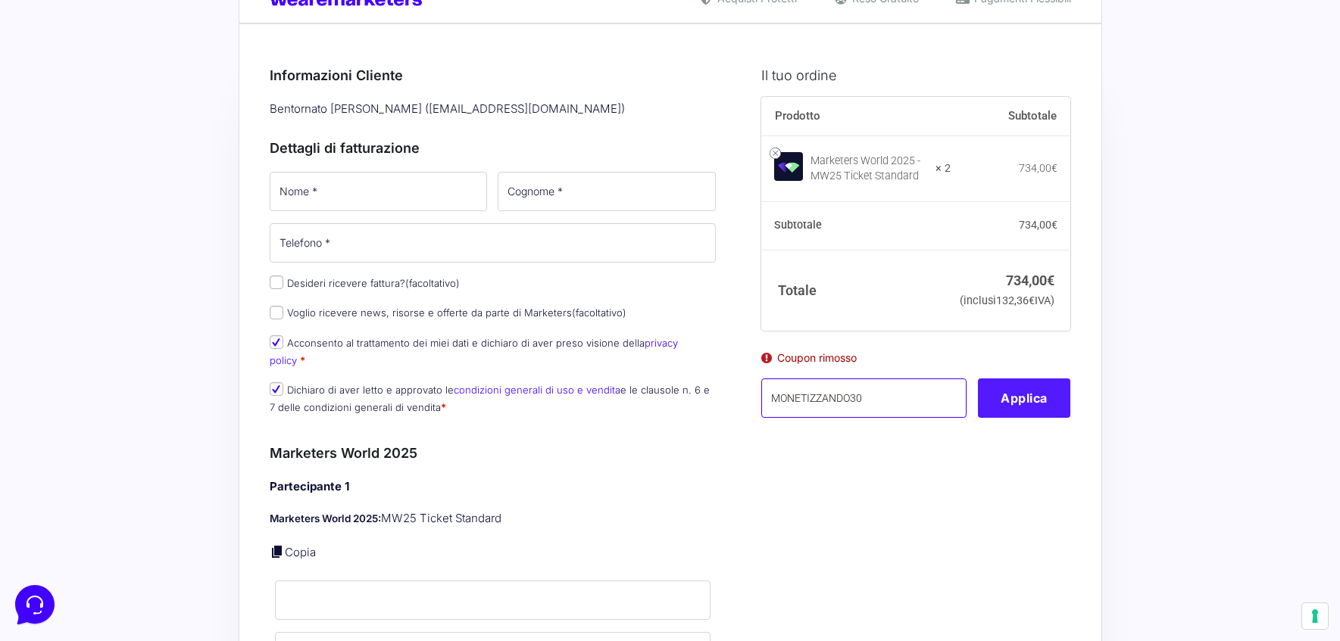 The image size is (1340, 641). What do you see at coordinates (855, 290) in the screenshot?
I see `th: Totale` at bounding box center [855, 290].